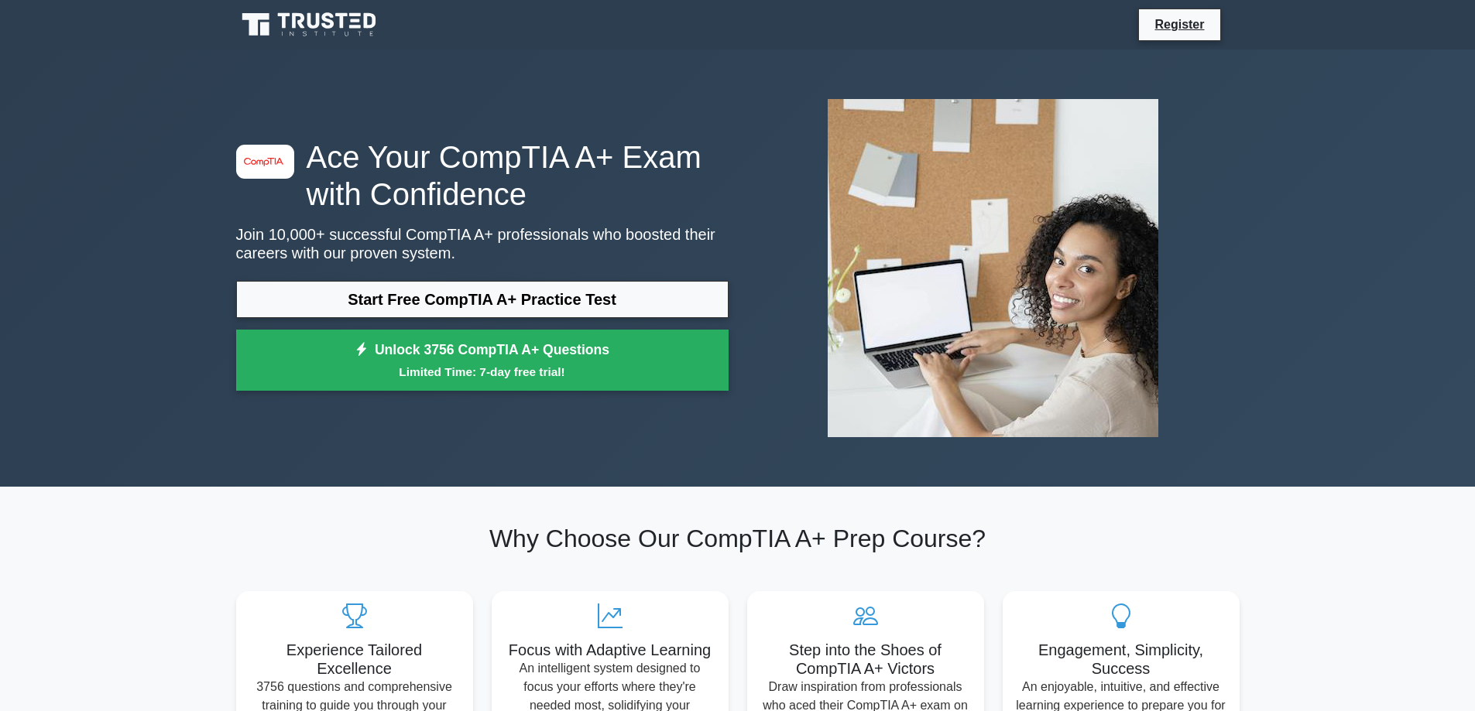 The height and width of the screenshot is (711, 1475). Describe the element at coordinates (610, 650) in the screenshot. I see `h5: Focus with Adaptive Learning` at that location.